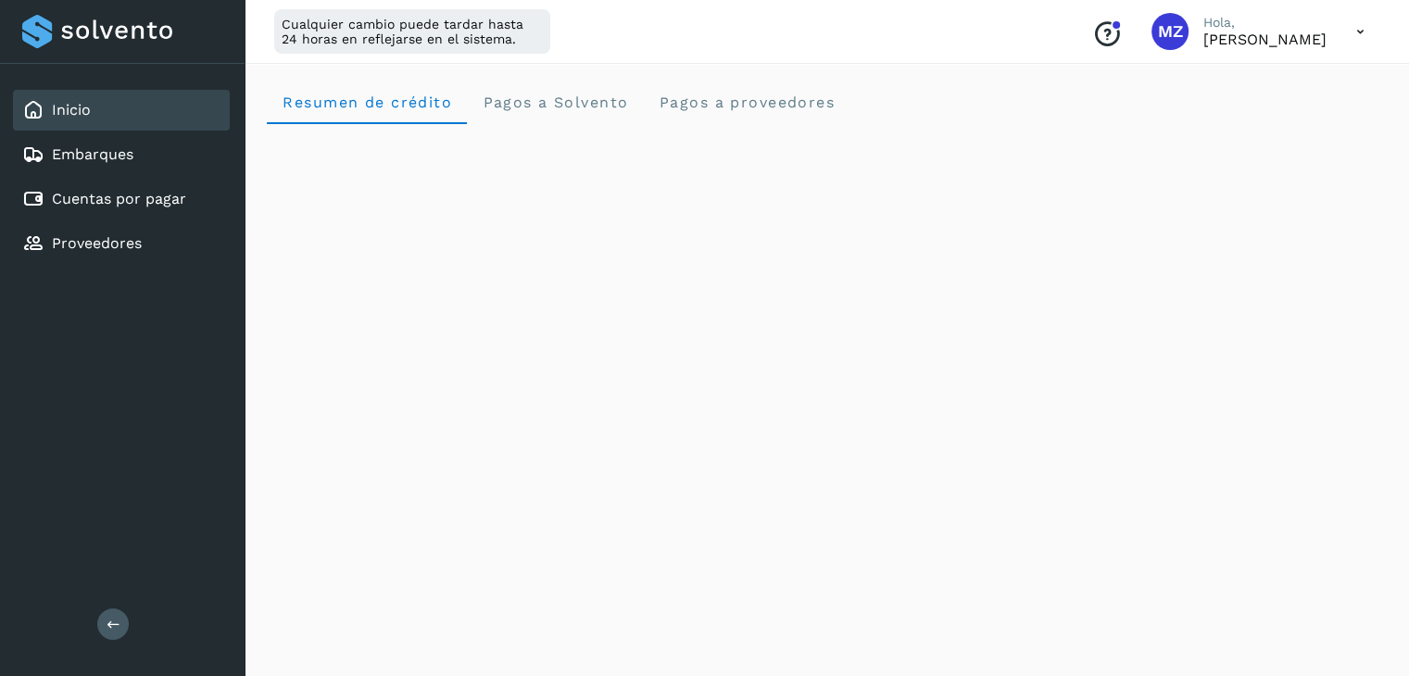  What do you see at coordinates (555, 102) in the screenshot?
I see `span: Pagos a Solvento` at bounding box center [555, 102].